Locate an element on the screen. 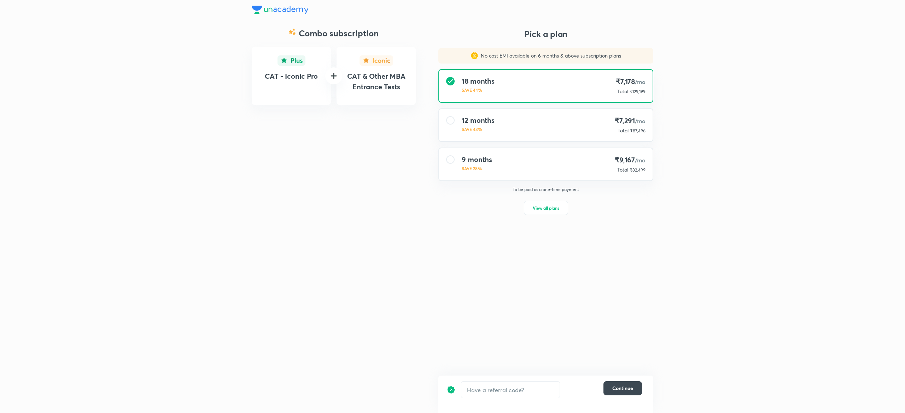 The image size is (905, 413). h4: ₹7,291 is located at coordinates (630, 121).